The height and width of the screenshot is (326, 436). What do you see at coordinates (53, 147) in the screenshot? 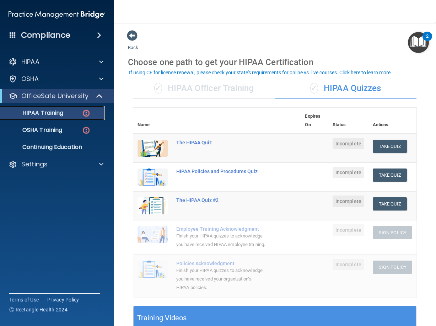
I see `p: Continuing Education` at bounding box center [53, 147].